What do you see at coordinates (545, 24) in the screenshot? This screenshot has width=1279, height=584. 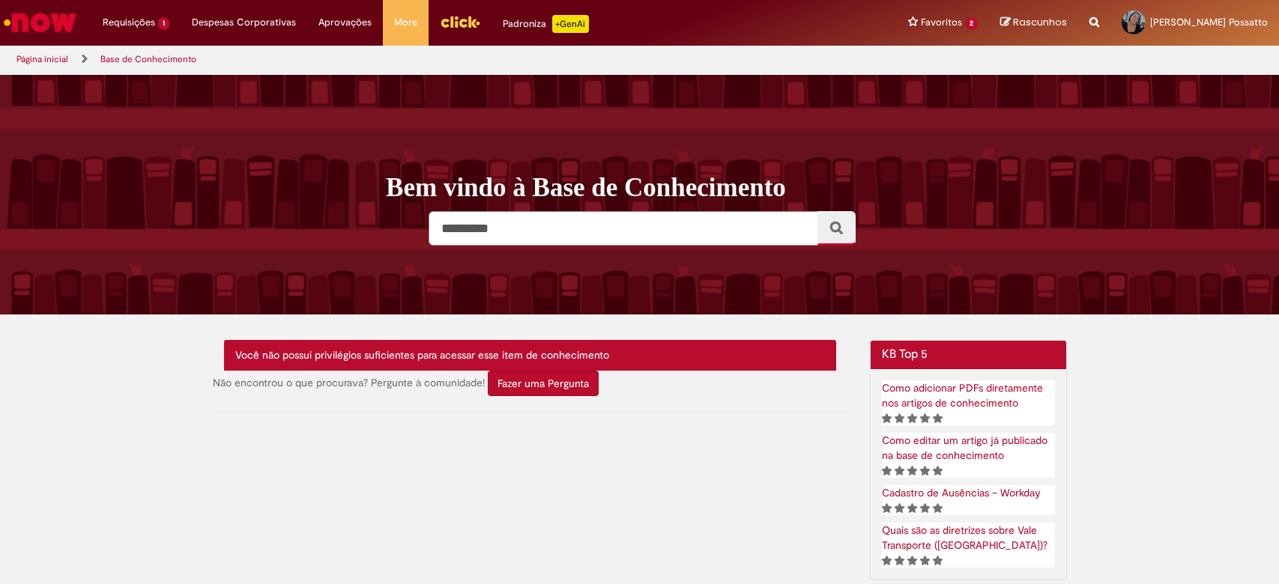 I see `div: Padroniza` at bounding box center [545, 24].